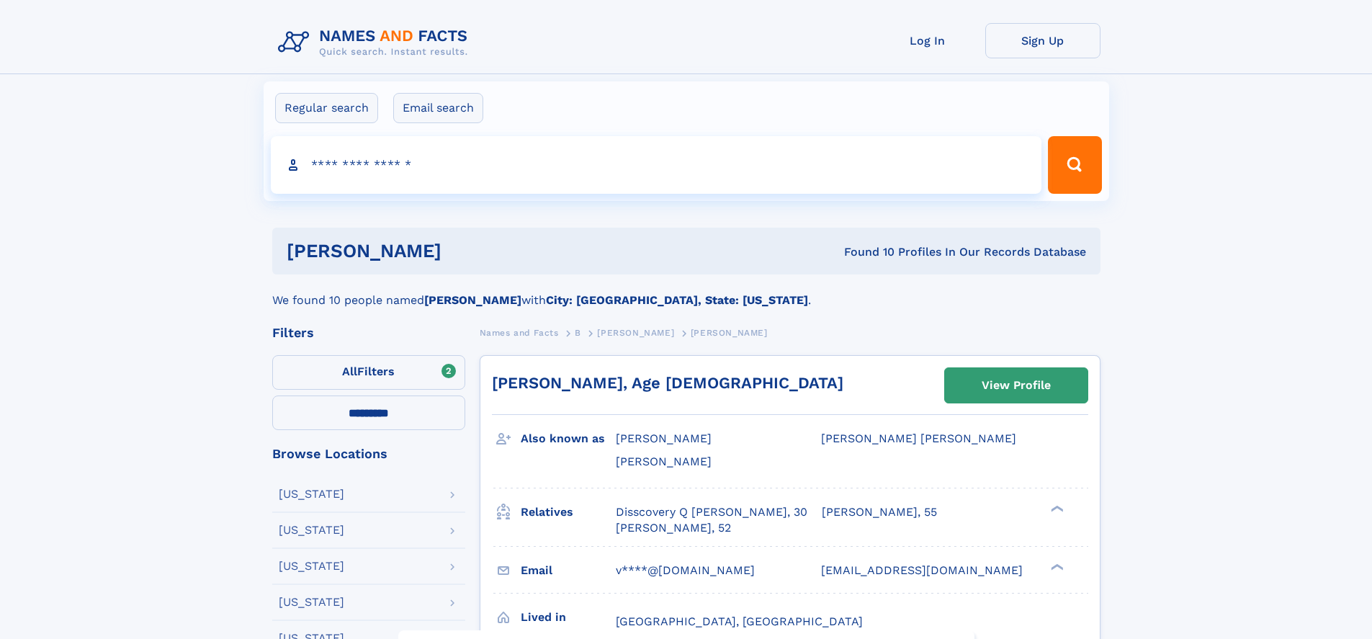 This screenshot has width=1372, height=639. Describe the element at coordinates (1075, 165) in the screenshot. I see `button: Search Button` at that location.